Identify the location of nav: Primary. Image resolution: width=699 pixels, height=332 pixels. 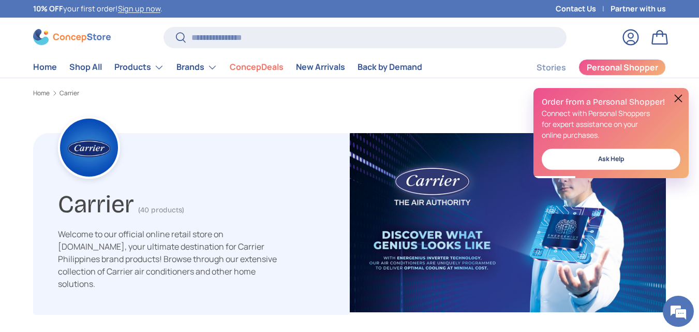
(228, 67).